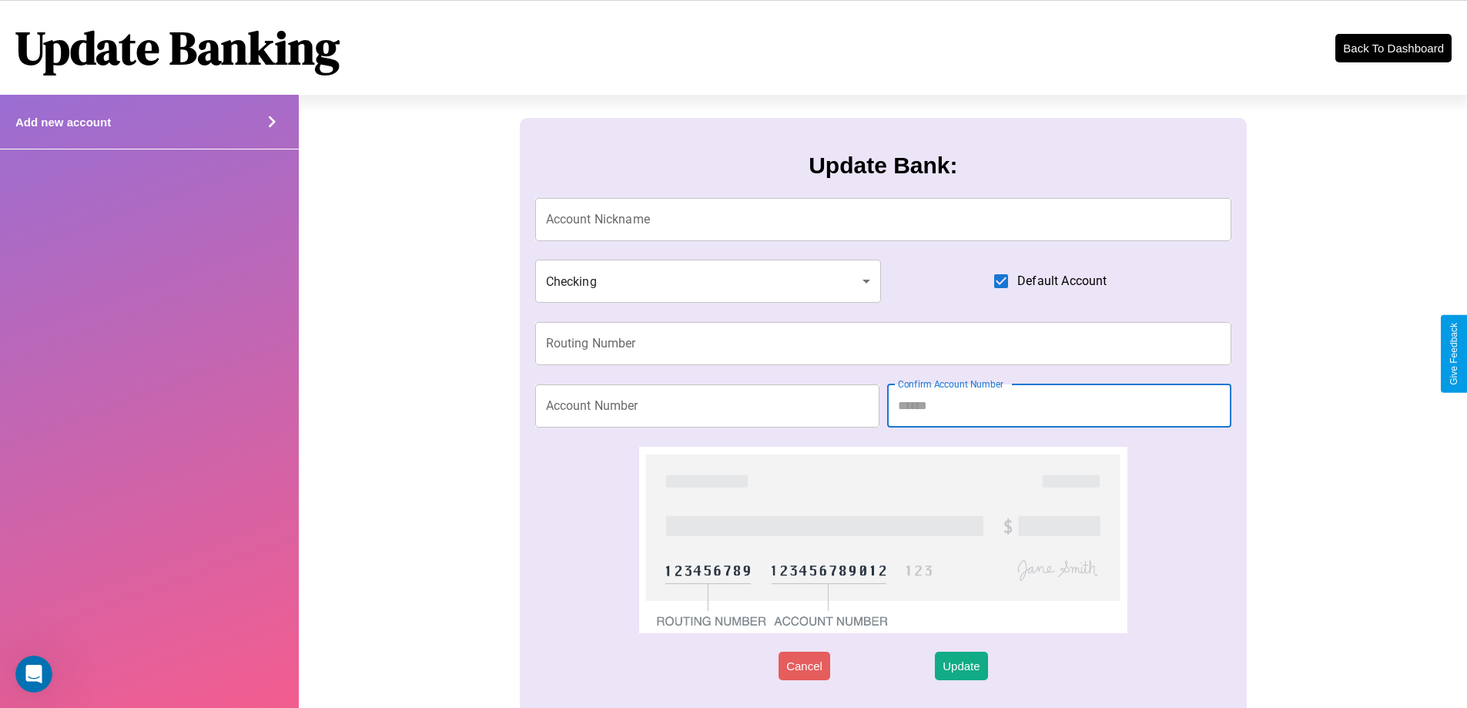 Image resolution: width=1467 pixels, height=708 pixels. Describe the element at coordinates (804, 665) in the screenshot. I see `button: Cancel` at that location.